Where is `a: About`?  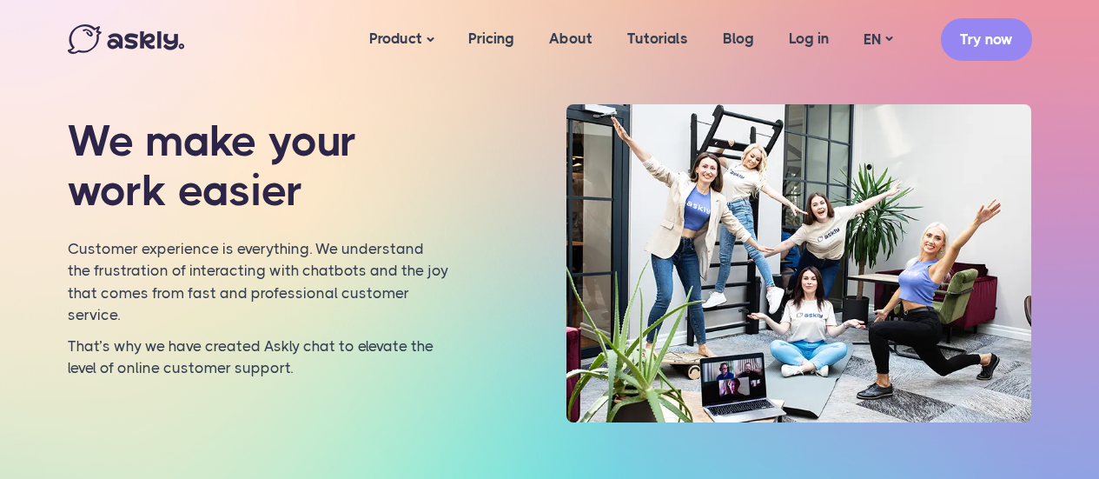
a: About is located at coordinates (571, 38).